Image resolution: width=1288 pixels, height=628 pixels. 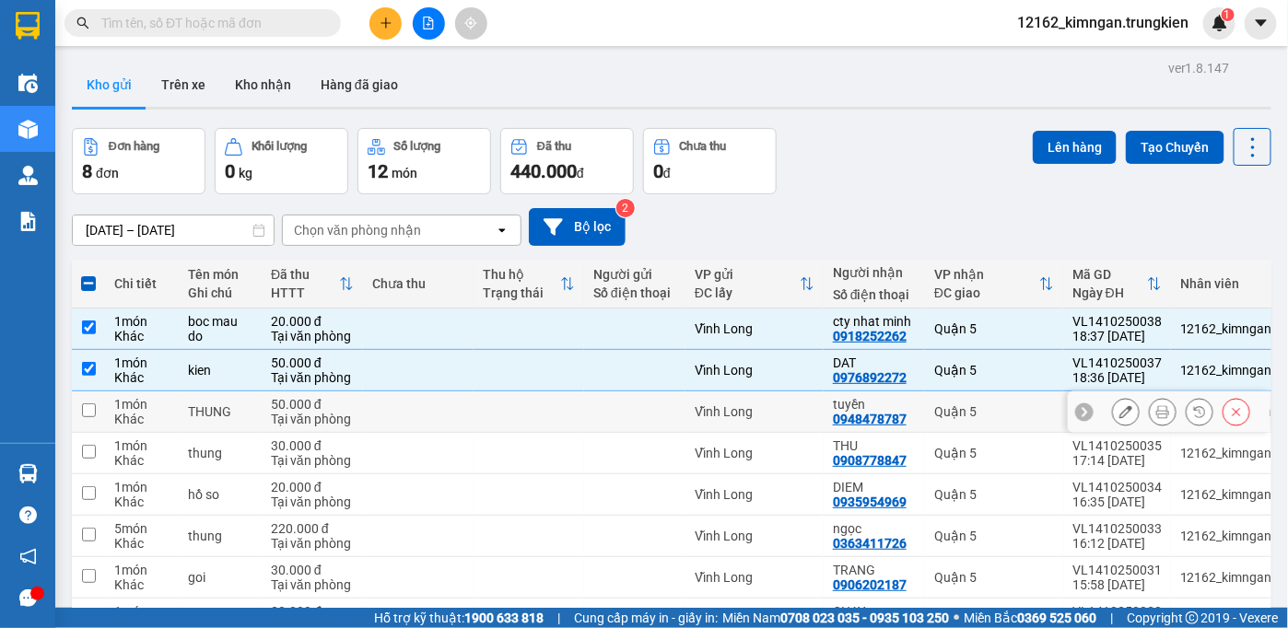 I want to click on div: 0906202187, so click(x=870, y=585).